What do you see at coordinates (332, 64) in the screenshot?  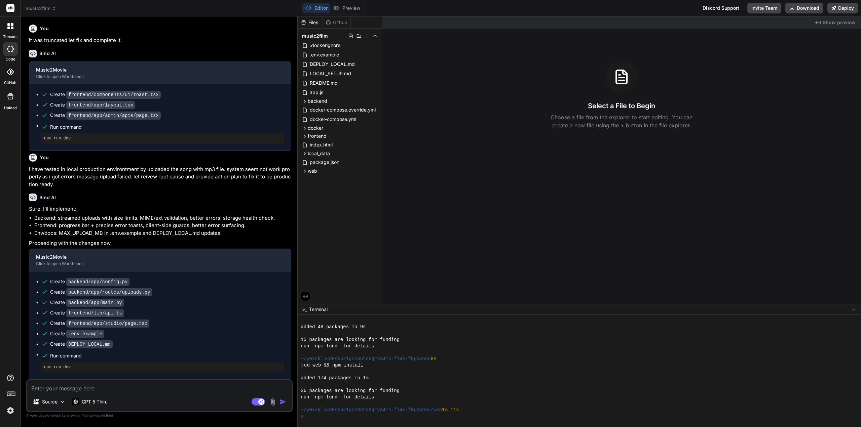 I see `span: DEPLOY_LOCAL.md` at bounding box center [332, 64].